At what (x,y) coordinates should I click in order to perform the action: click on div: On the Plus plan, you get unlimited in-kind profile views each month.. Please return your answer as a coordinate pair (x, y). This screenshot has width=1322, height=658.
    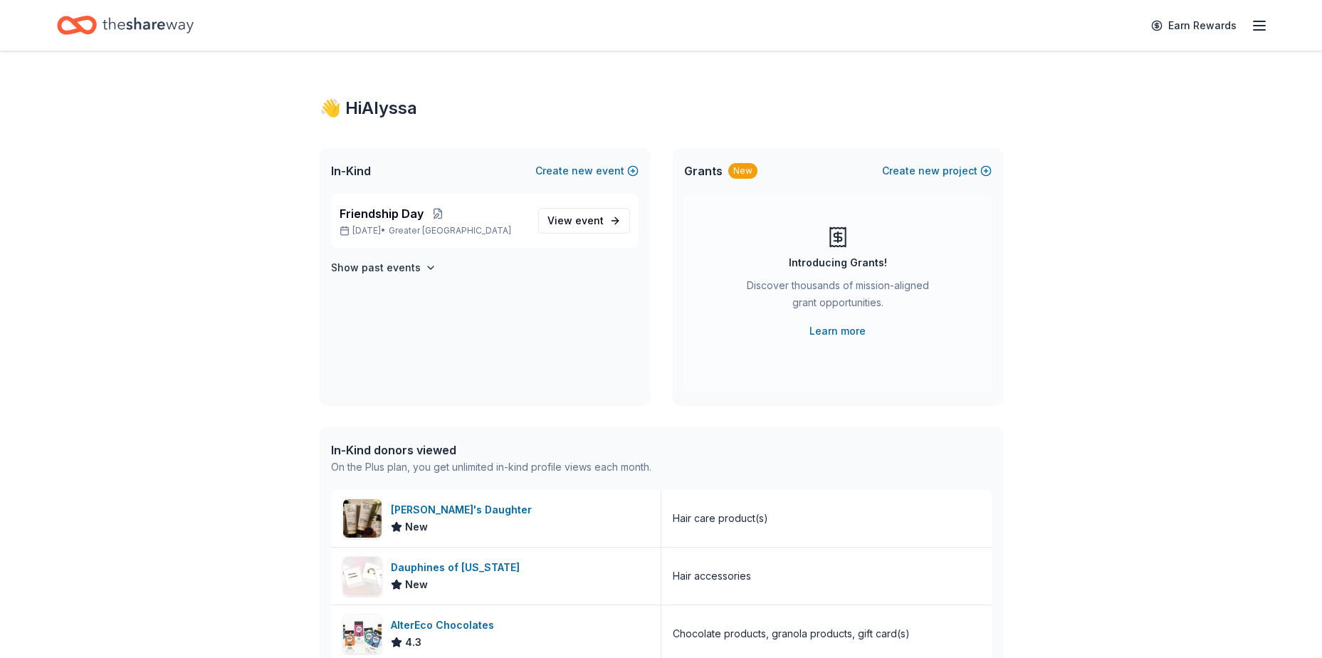
    Looking at the image, I should click on (491, 467).